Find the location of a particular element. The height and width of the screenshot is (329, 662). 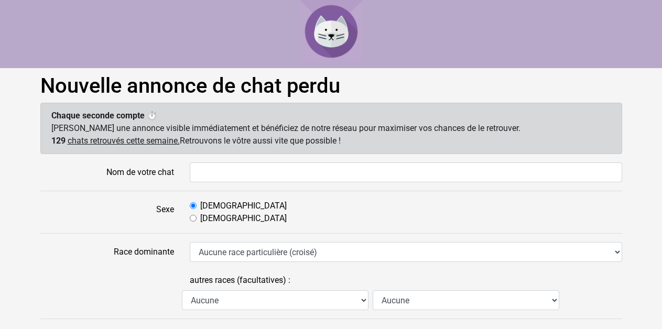

label: Race dominante is located at coordinates (107, 252).